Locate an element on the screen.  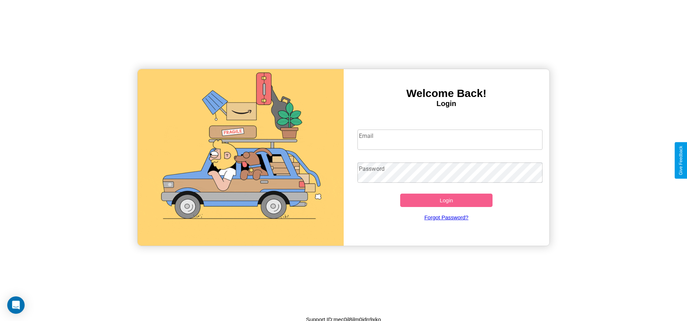
div: Give Feedback is located at coordinates (681, 160).